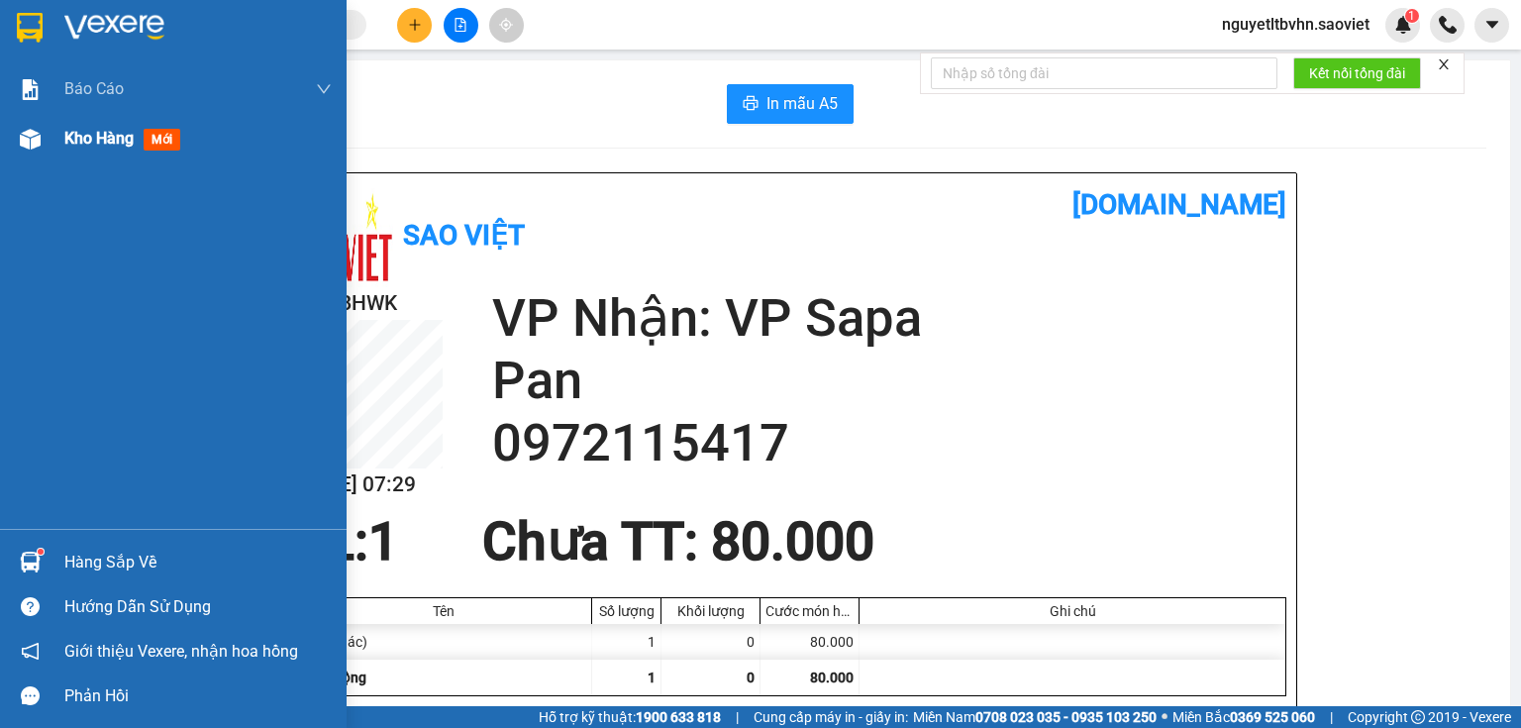 This screenshot has height=728, width=1521. What do you see at coordinates (94, 88) in the screenshot?
I see `span: Báo cáo` at bounding box center [94, 88].